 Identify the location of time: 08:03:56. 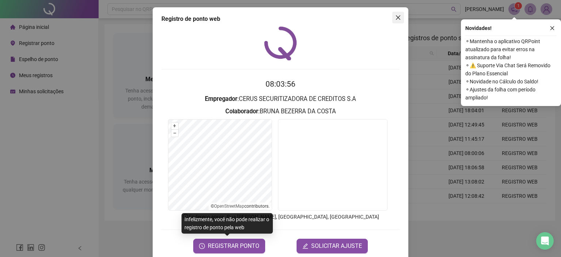
(280, 84).